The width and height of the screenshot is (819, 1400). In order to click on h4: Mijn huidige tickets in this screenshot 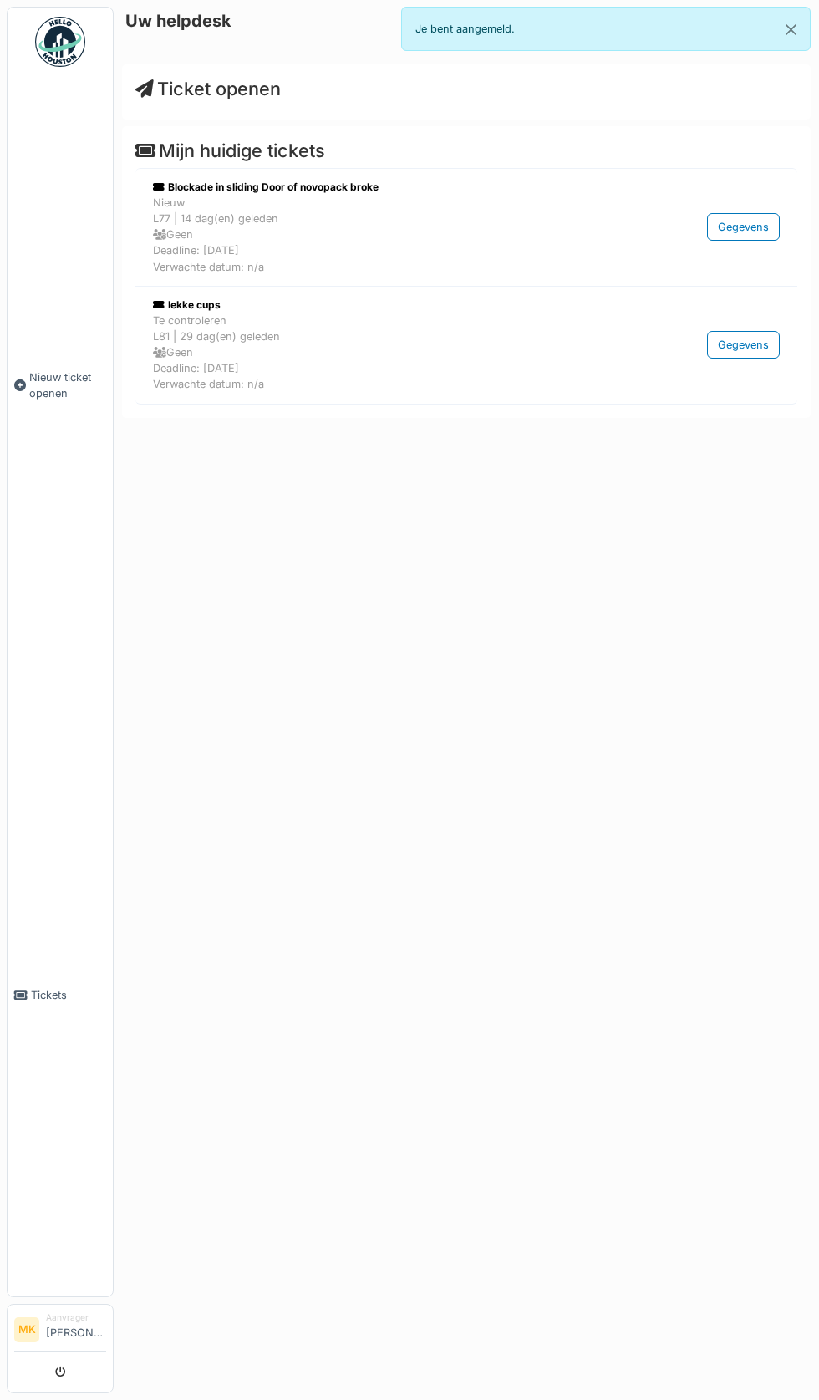, I will do `click(466, 150)`.